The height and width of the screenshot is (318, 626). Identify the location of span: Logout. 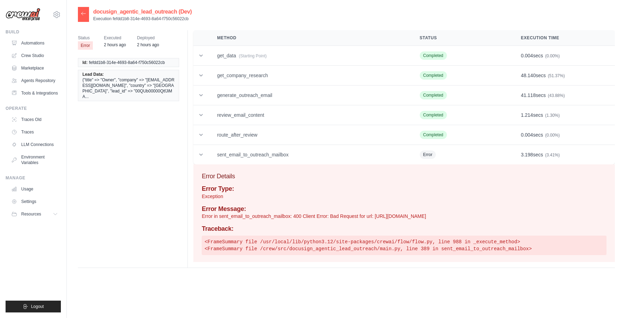
(37, 307).